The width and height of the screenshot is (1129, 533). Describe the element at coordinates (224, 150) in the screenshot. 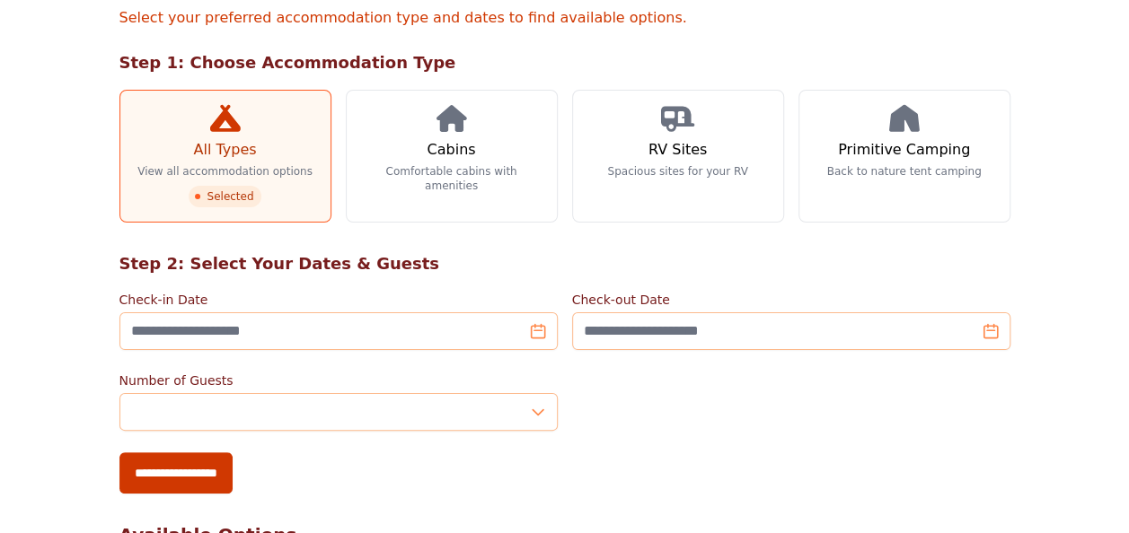

I see `h3: All Types` at that location.